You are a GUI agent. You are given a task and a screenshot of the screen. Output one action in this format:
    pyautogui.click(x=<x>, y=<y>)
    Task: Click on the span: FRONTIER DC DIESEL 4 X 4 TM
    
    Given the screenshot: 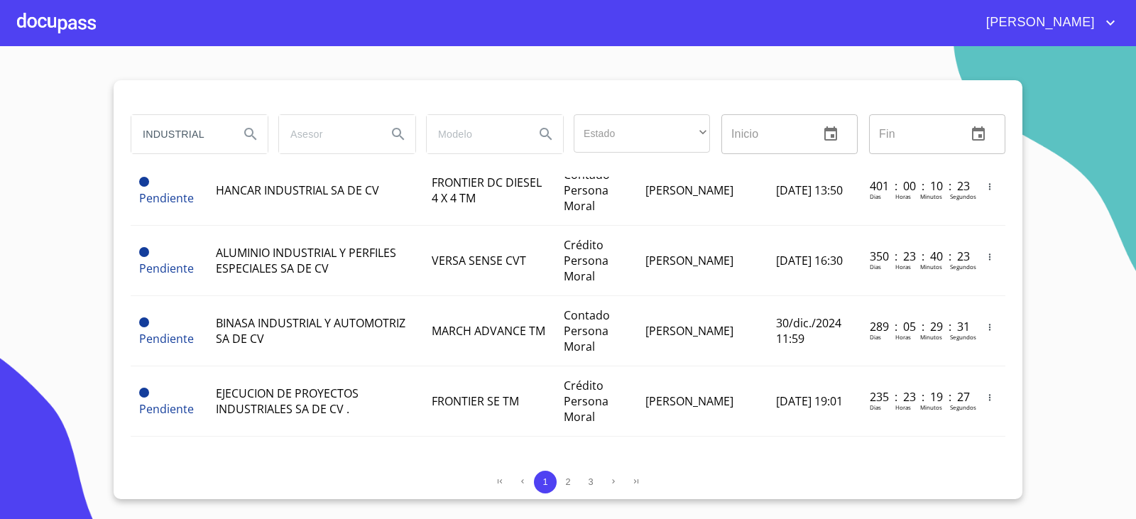 What is the action you would take?
    pyautogui.click(x=487, y=190)
    